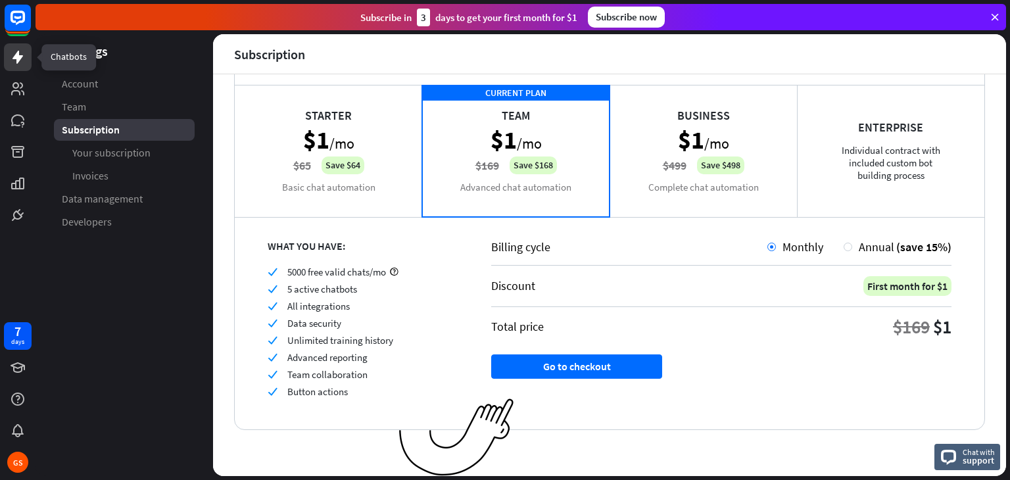 This screenshot has height=480, width=1010. Describe the element at coordinates (518, 326) in the screenshot. I see `div: Total price` at that location.